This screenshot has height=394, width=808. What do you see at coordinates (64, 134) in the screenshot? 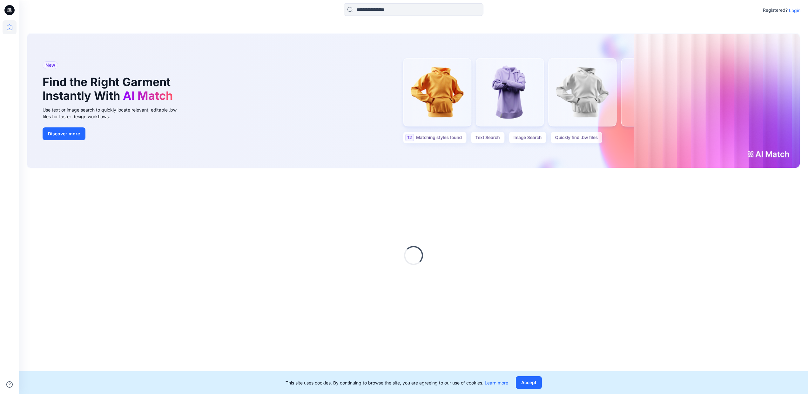
I see `a: Discover more` at bounding box center [64, 134].